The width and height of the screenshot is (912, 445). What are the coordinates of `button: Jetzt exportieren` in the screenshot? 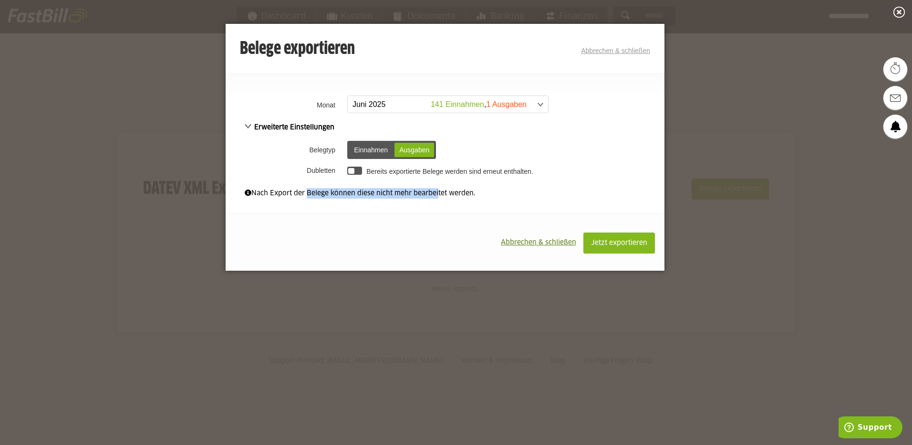 It's located at (619, 243).